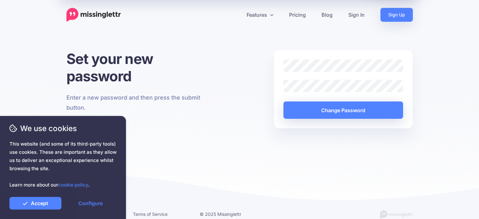 The image size is (479, 219). What do you see at coordinates (63, 164) in the screenshot?
I see `span: This website (and some of its third-party tools) use cookies. These are important as they allow u...` at bounding box center [63, 164].